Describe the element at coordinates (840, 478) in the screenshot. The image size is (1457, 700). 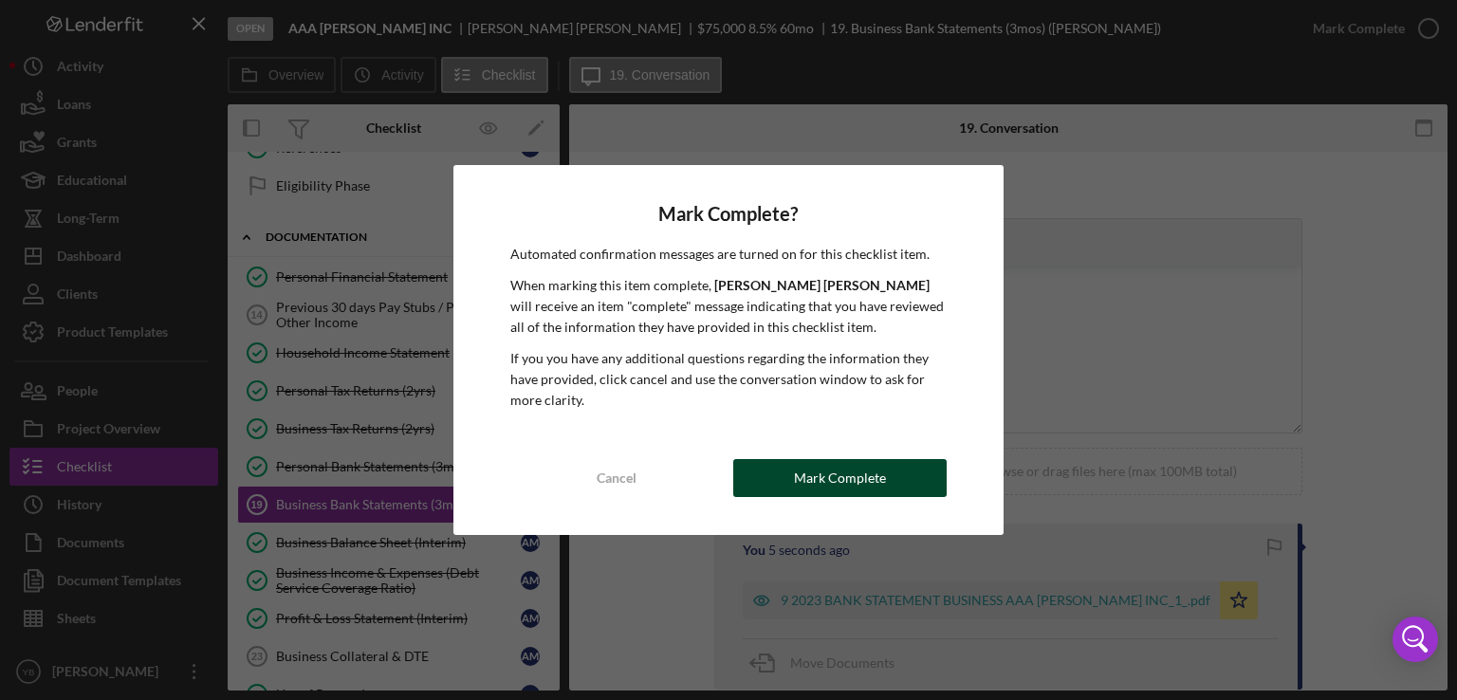
I see `button: Mark Complete` at that location.